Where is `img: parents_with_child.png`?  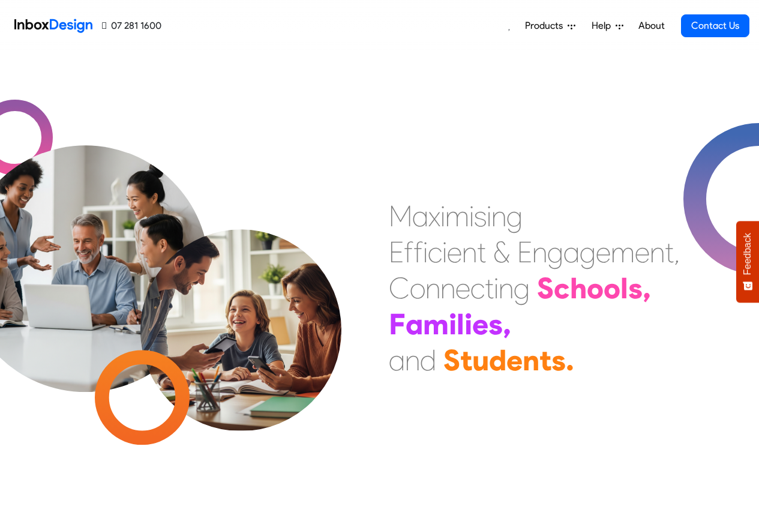 img: parents_with_child.png is located at coordinates (241, 305).